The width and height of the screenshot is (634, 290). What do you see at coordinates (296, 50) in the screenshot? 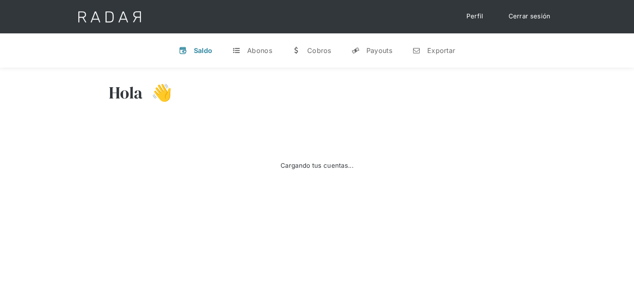
I see `div: w` at bounding box center [296, 50].